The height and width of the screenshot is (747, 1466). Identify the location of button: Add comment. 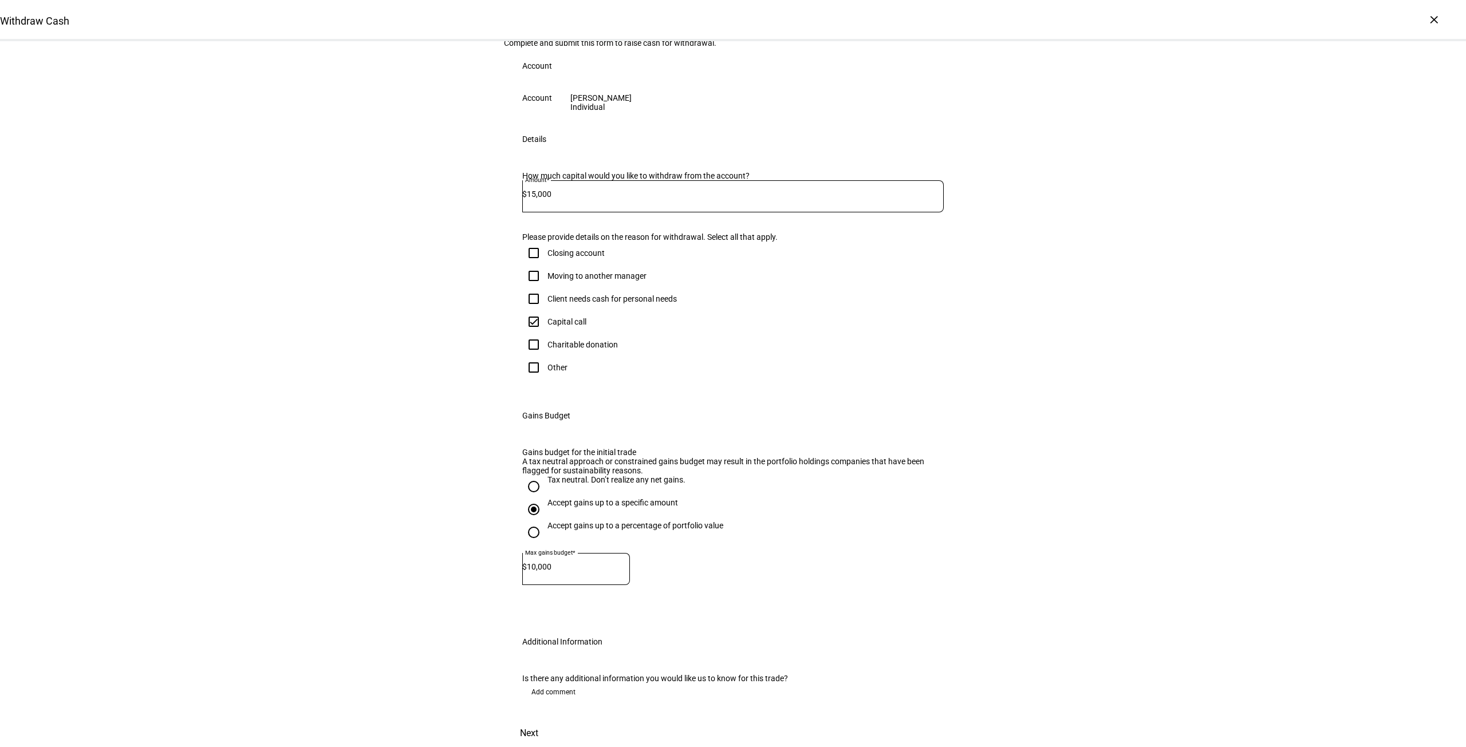
(553, 692).